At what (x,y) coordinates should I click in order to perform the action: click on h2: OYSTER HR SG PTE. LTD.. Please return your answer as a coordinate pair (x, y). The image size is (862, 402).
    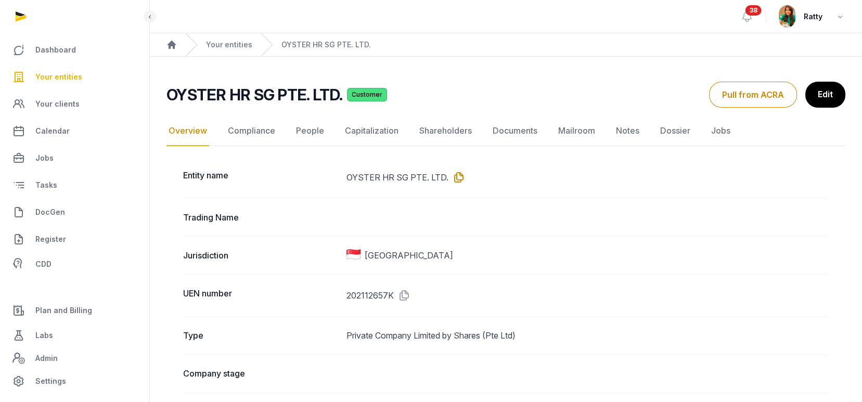
    Looking at the image, I should click on (254, 95).